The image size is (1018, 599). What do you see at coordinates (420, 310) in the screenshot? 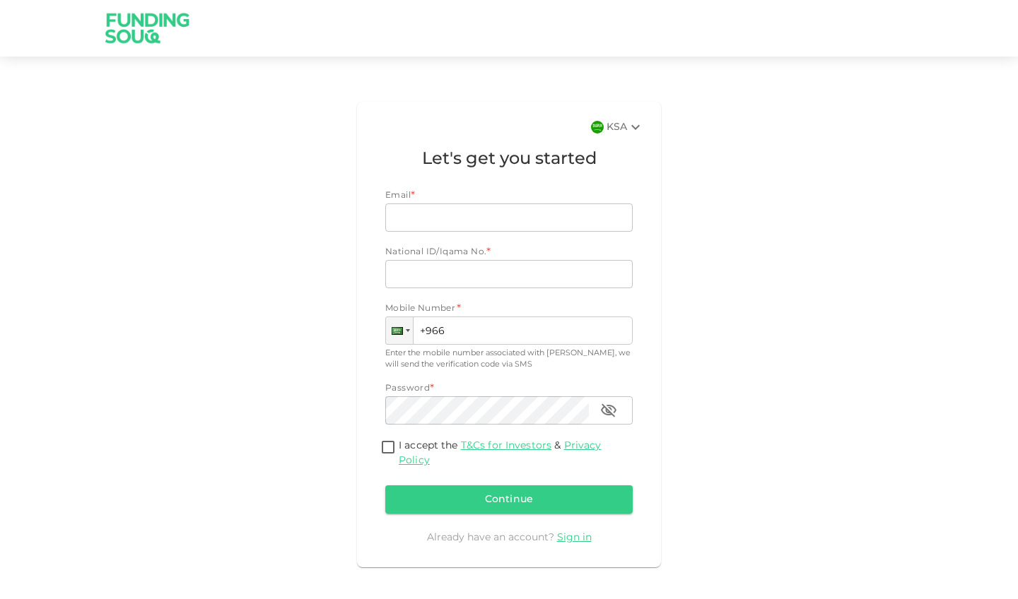
I see `span: Mobile Number` at bounding box center [420, 310].